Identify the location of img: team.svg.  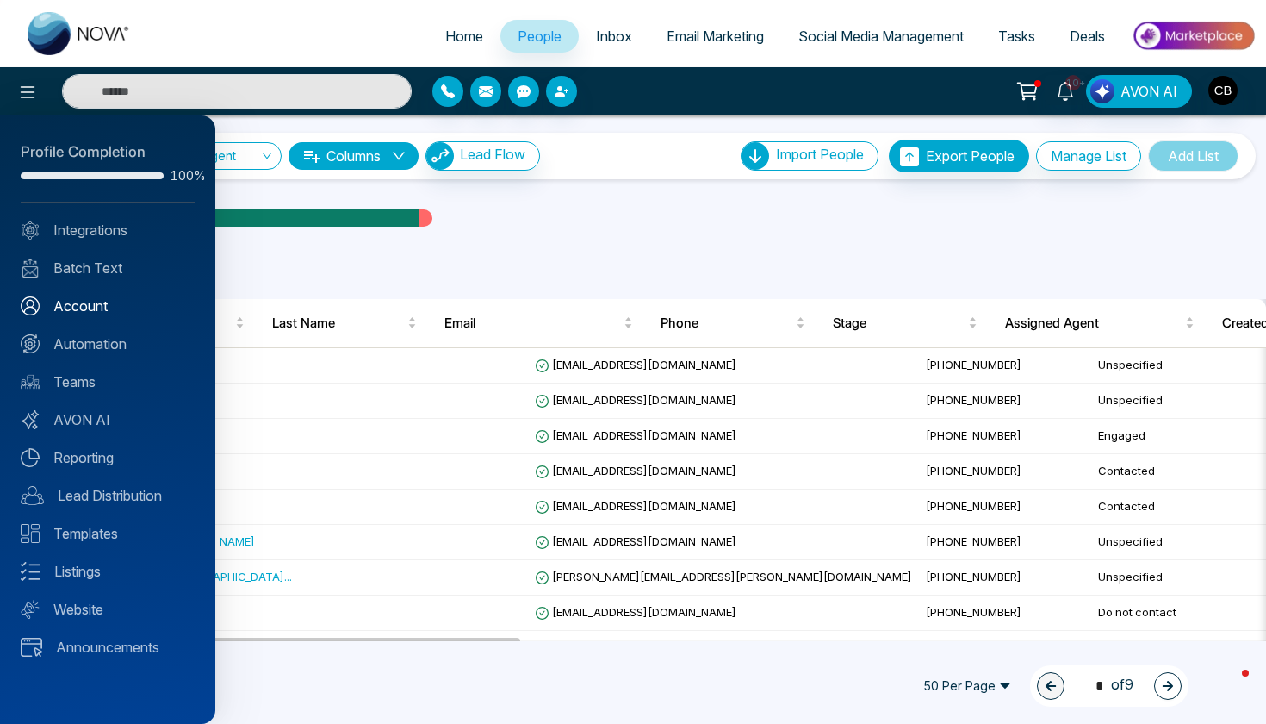
(30, 382).